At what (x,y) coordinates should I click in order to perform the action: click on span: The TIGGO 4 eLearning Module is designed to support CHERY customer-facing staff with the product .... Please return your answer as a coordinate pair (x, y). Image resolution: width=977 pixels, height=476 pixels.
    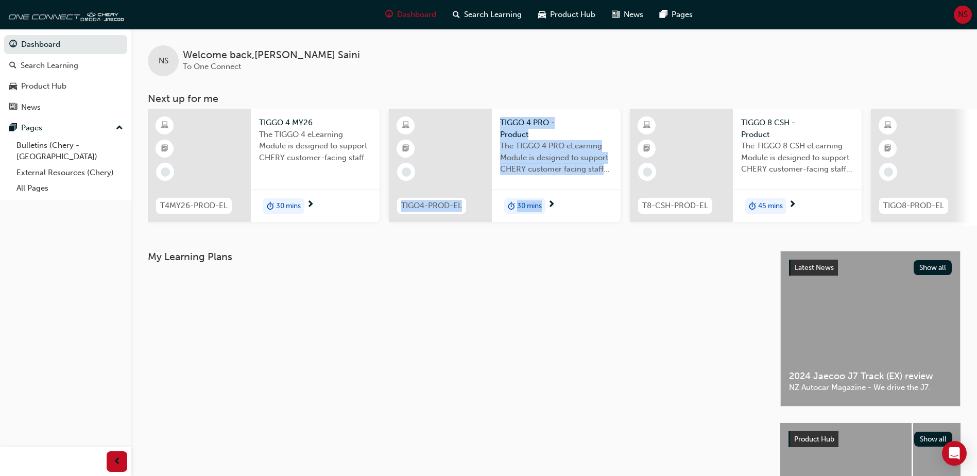
    Looking at the image, I should click on (315, 146).